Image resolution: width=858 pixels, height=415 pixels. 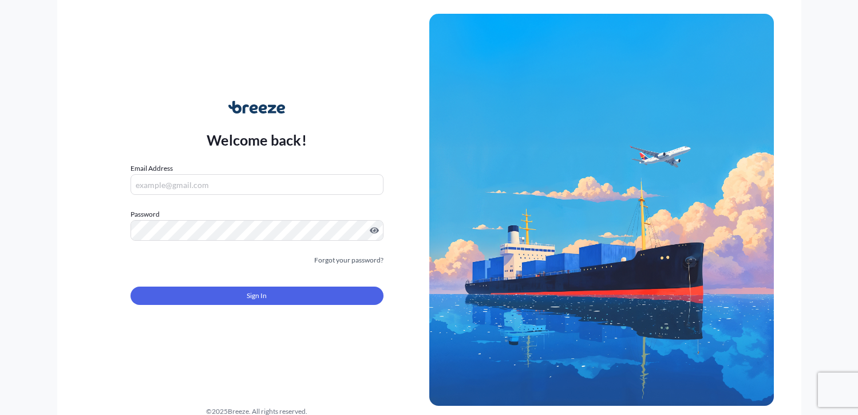 I want to click on span: Sign In, so click(x=256, y=295).